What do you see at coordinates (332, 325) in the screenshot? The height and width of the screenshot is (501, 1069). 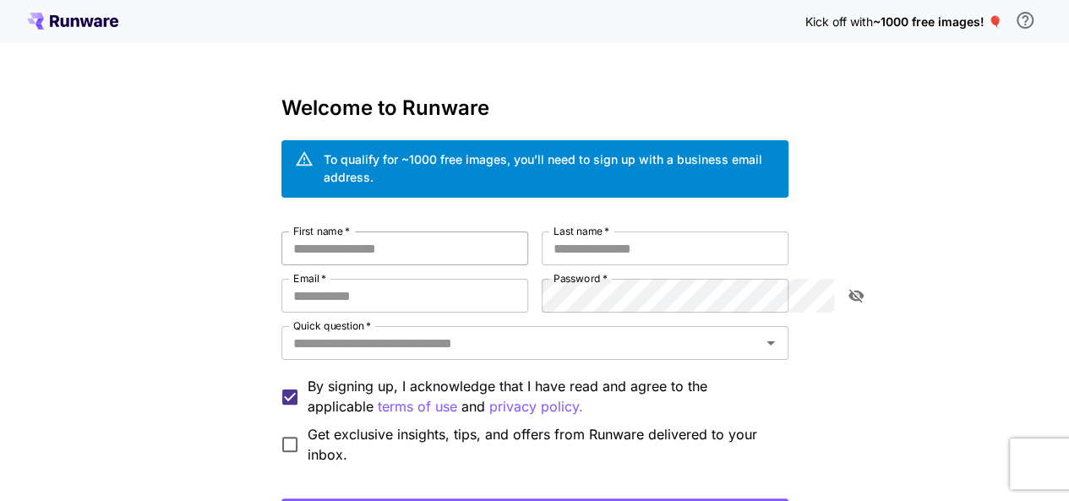 I see `label: Quick question` at bounding box center [332, 325].